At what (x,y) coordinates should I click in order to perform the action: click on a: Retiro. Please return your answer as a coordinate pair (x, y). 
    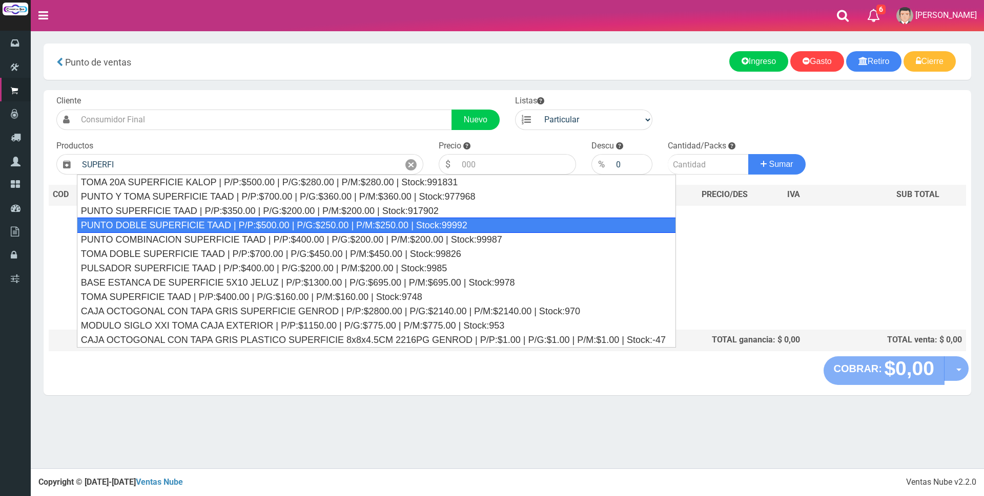
    Looking at the image, I should click on (874, 61).